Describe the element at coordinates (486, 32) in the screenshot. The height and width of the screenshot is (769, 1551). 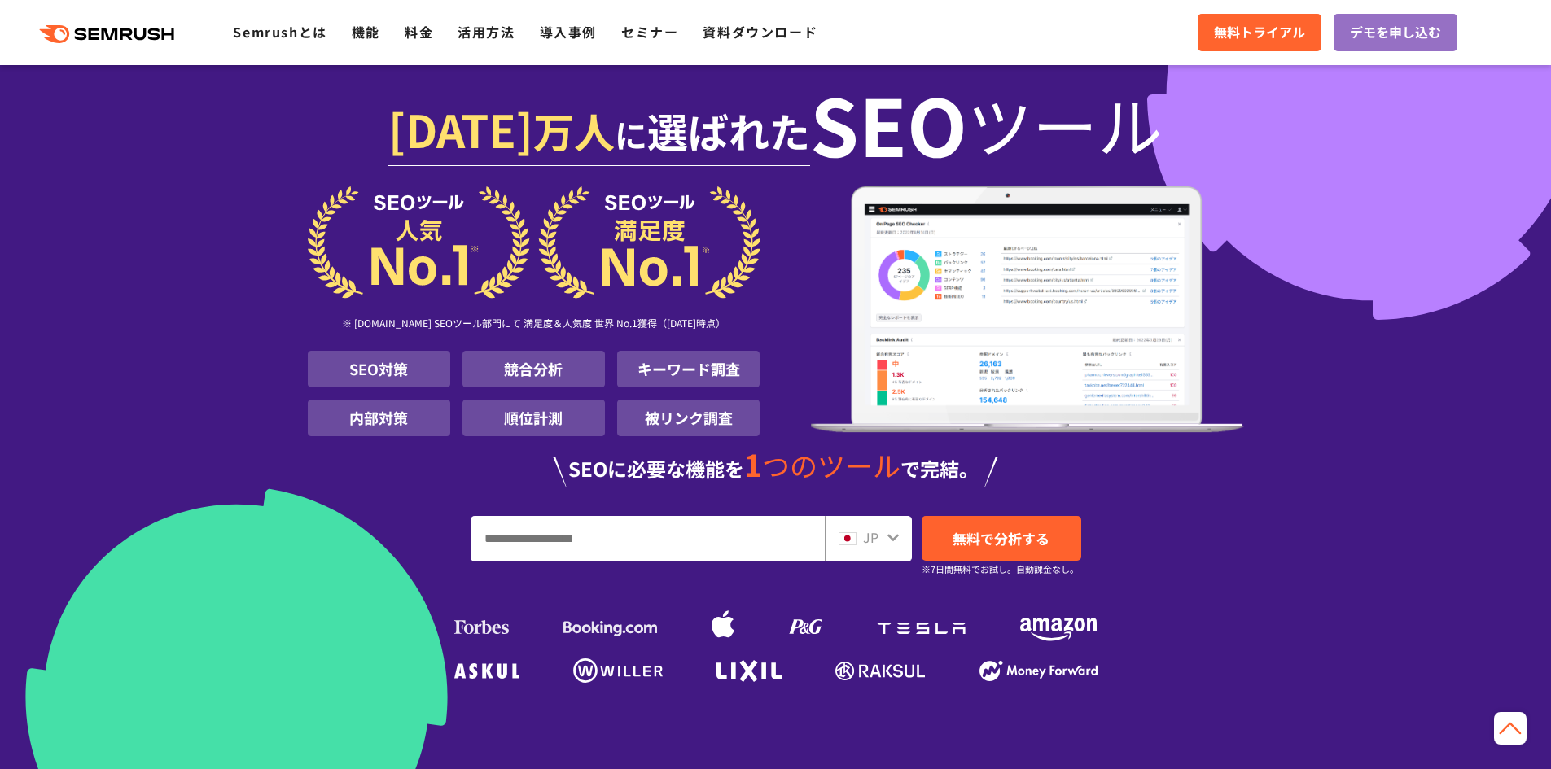
I see `a: 活用方法` at that location.